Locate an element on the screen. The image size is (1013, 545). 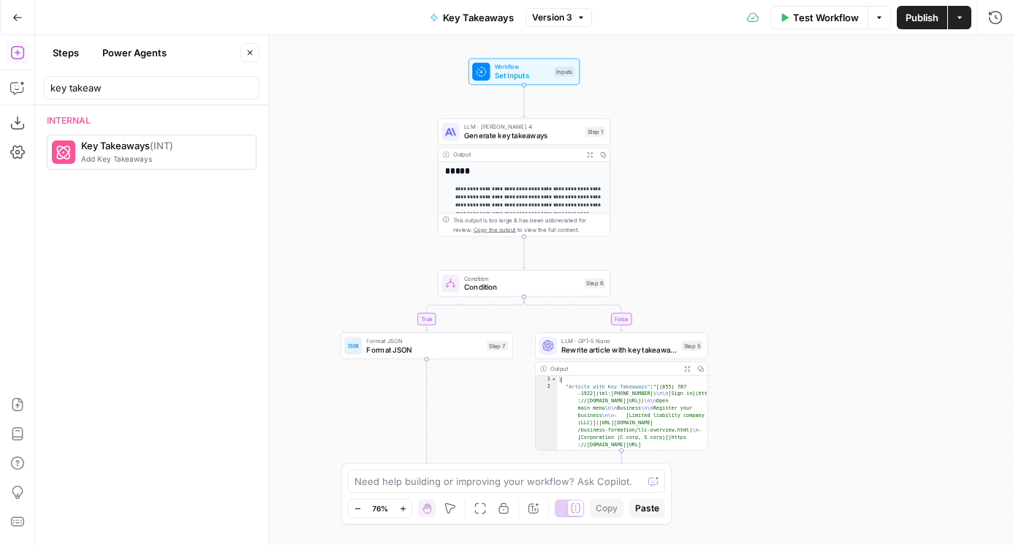
button: Version 3 is located at coordinates (559, 18).